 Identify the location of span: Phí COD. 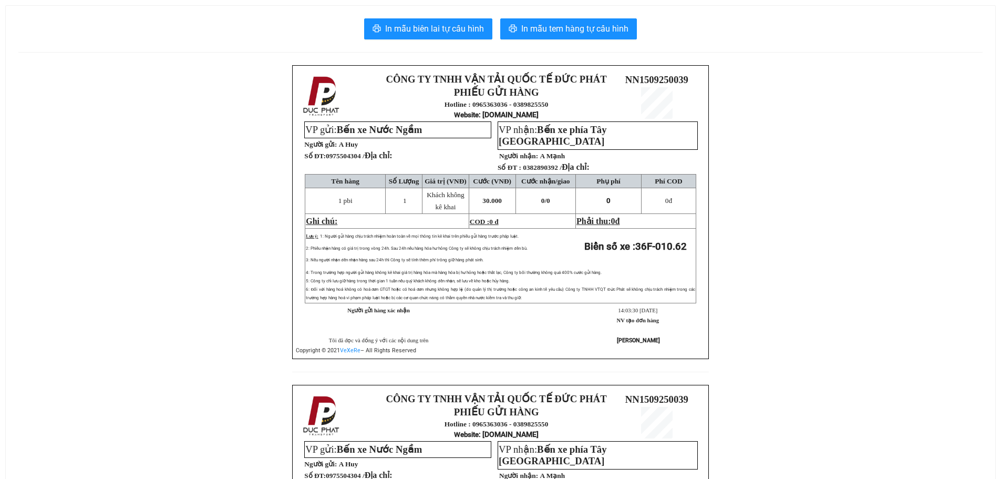
(668, 181).